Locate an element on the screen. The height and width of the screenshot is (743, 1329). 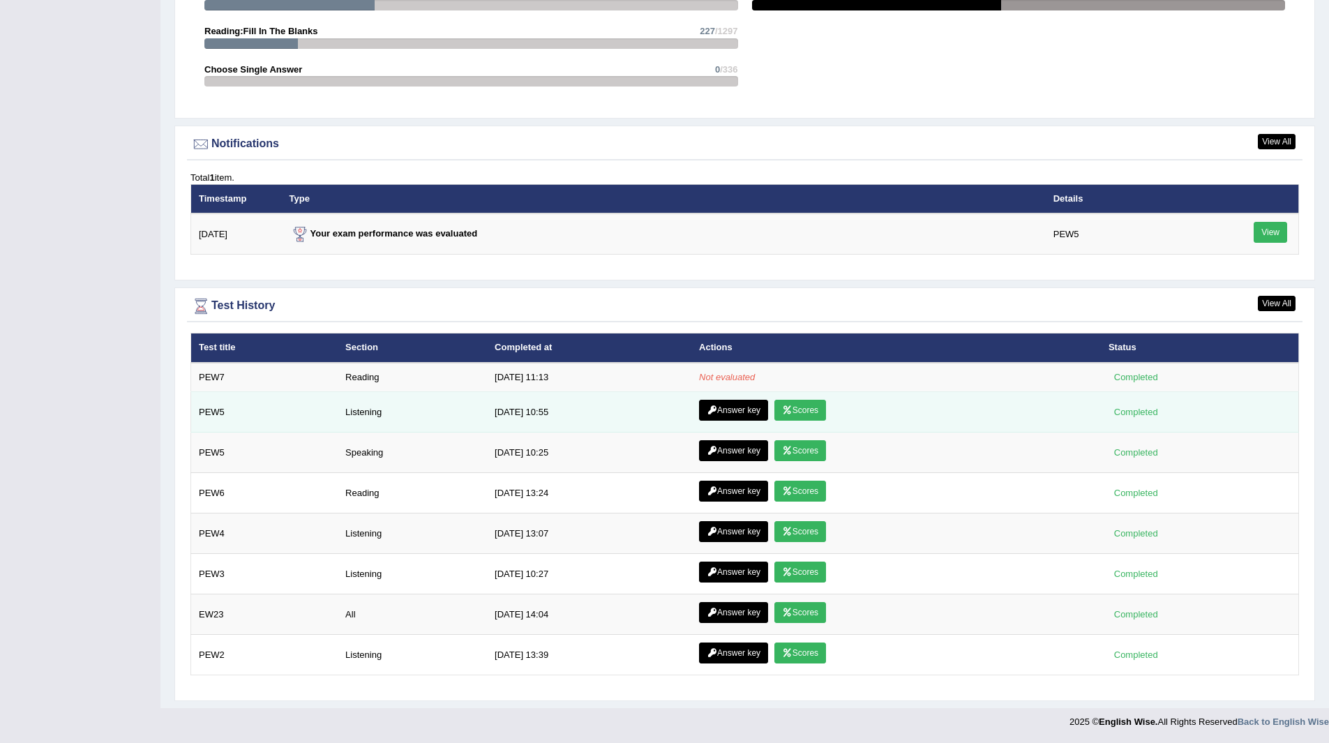
span: 0 is located at coordinates (717, 69).